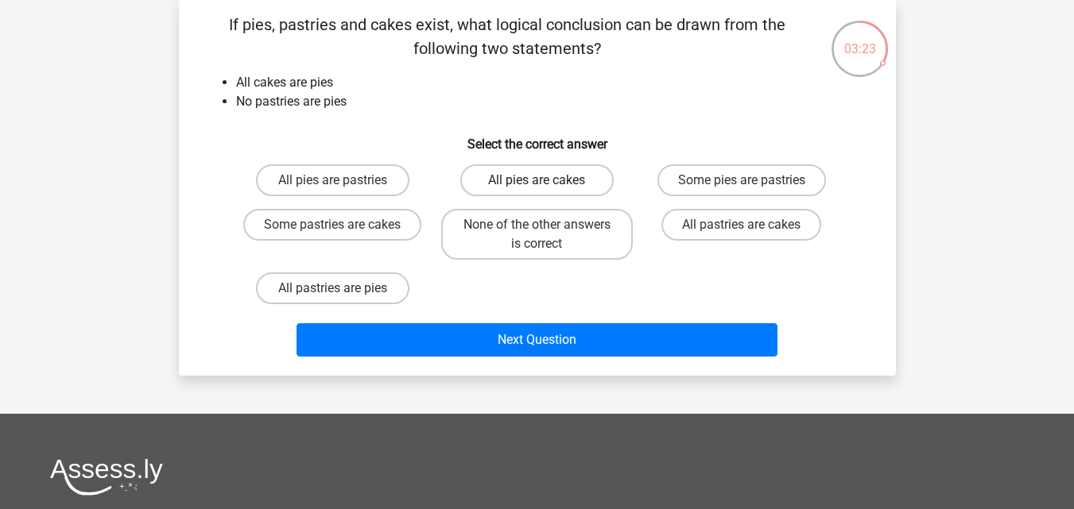 This screenshot has height=509, width=1074. What do you see at coordinates (553, 83) in the screenshot?
I see `li: All cakes are pies` at bounding box center [553, 83].